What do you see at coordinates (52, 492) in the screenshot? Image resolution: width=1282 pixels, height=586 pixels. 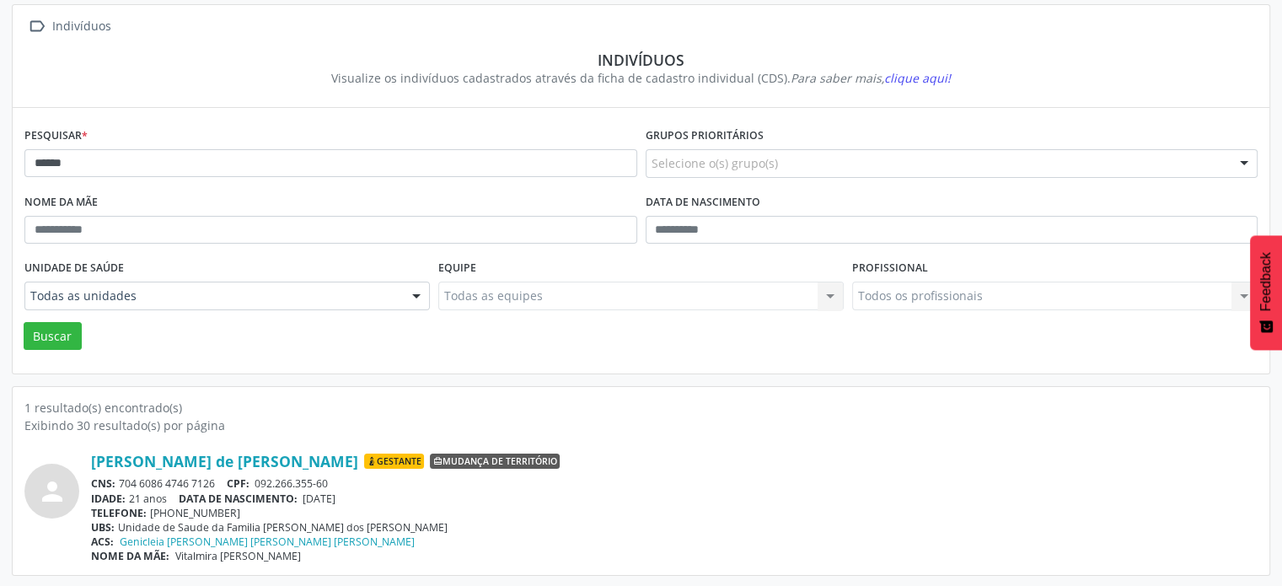 I see `i: person` at bounding box center [52, 492].